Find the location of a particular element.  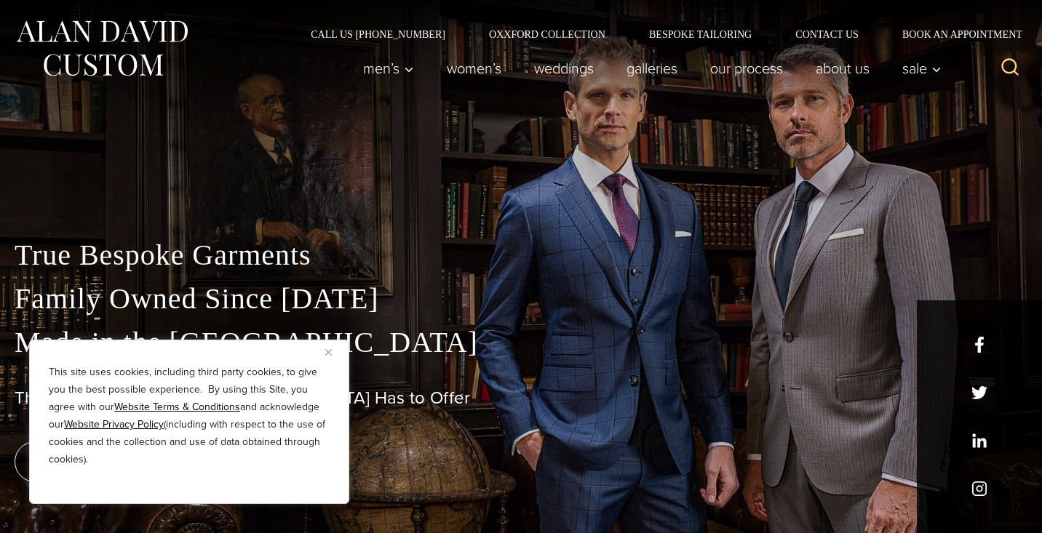

a: Website Terms & Conditions is located at coordinates (177, 407).